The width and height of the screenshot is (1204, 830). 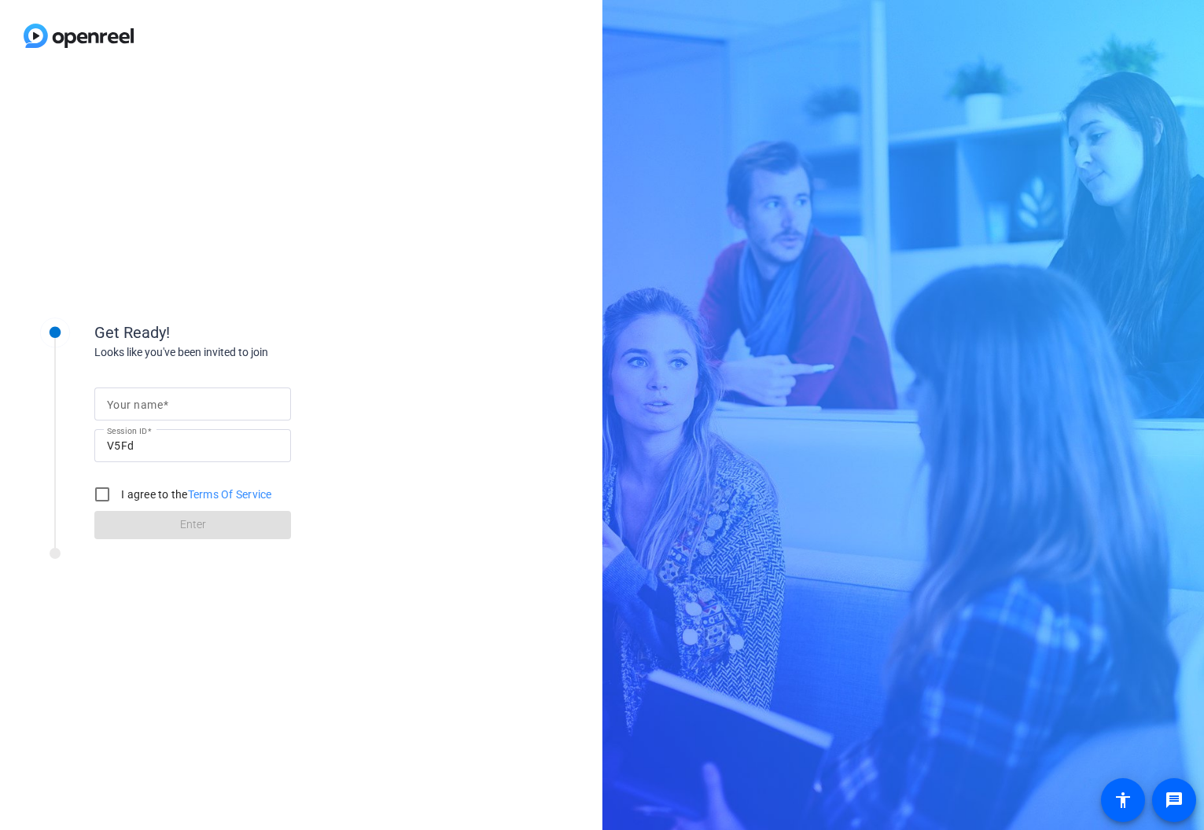 I want to click on mat-label: Session ID, so click(x=127, y=431).